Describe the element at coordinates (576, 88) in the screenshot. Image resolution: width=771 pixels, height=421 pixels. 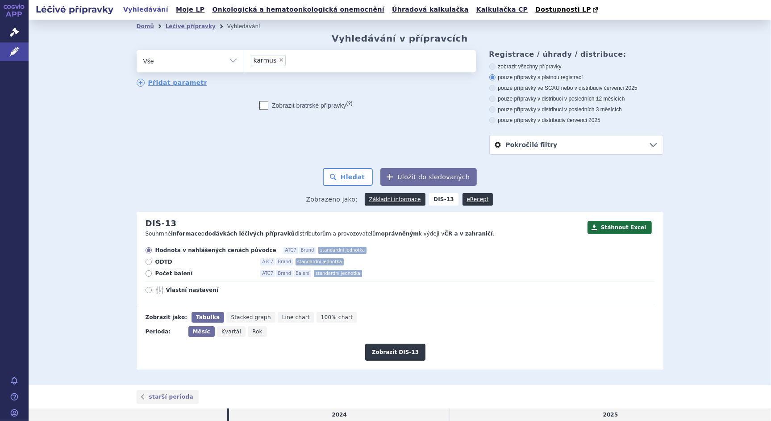
I see `label: pouze přípravky ve SCAU nebo v distribuci` at that location.